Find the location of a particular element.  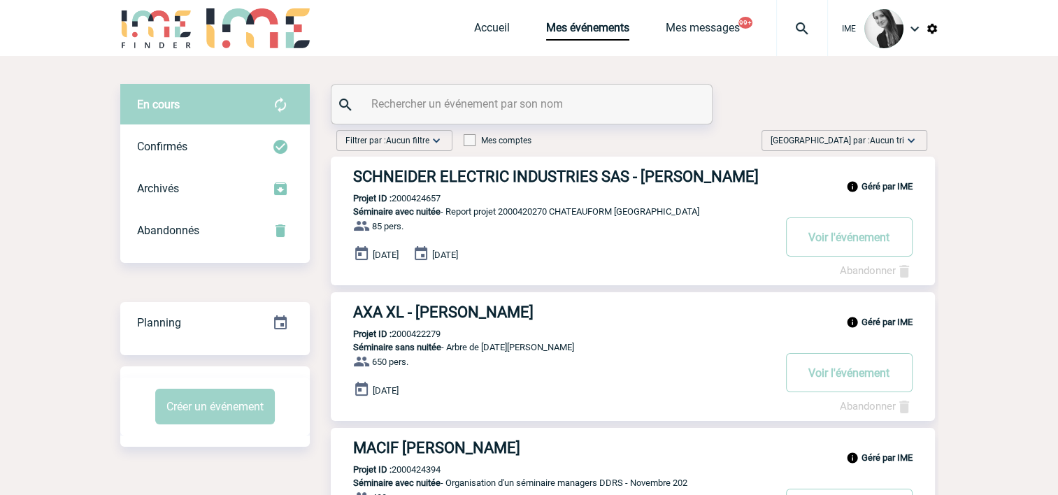

span: Planning is located at coordinates (159, 322).